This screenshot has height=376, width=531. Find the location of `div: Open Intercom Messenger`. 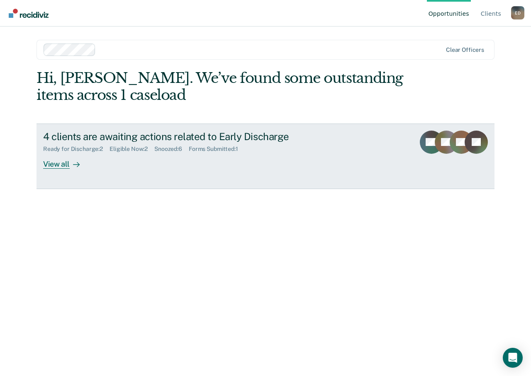

div: Open Intercom Messenger is located at coordinates (513, 358).